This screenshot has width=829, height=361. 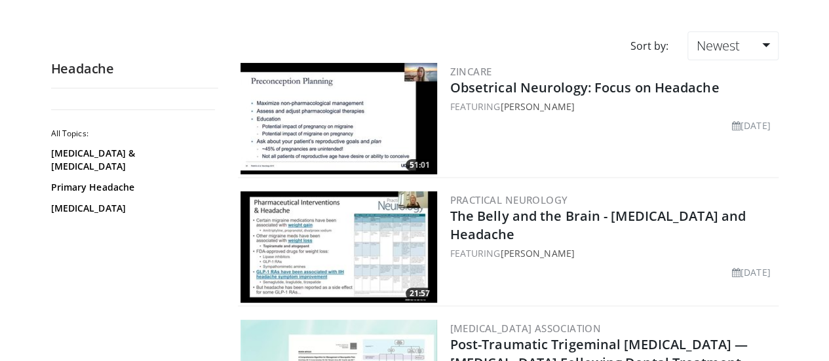 What do you see at coordinates (419, 165) in the screenshot?
I see `span: 51:01` at bounding box center [419, 165].